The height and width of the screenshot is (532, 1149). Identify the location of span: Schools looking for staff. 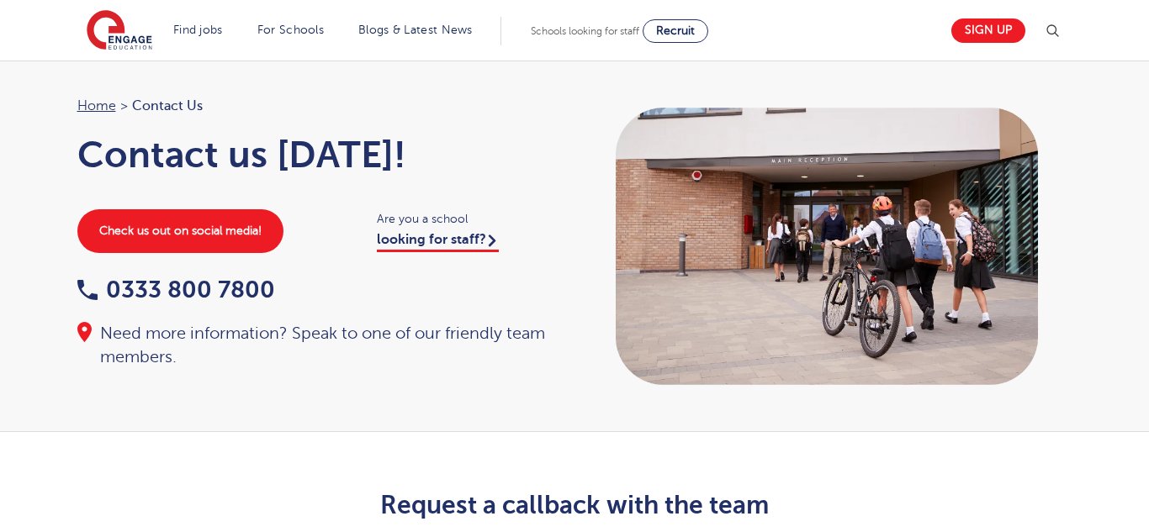
(584, 31).